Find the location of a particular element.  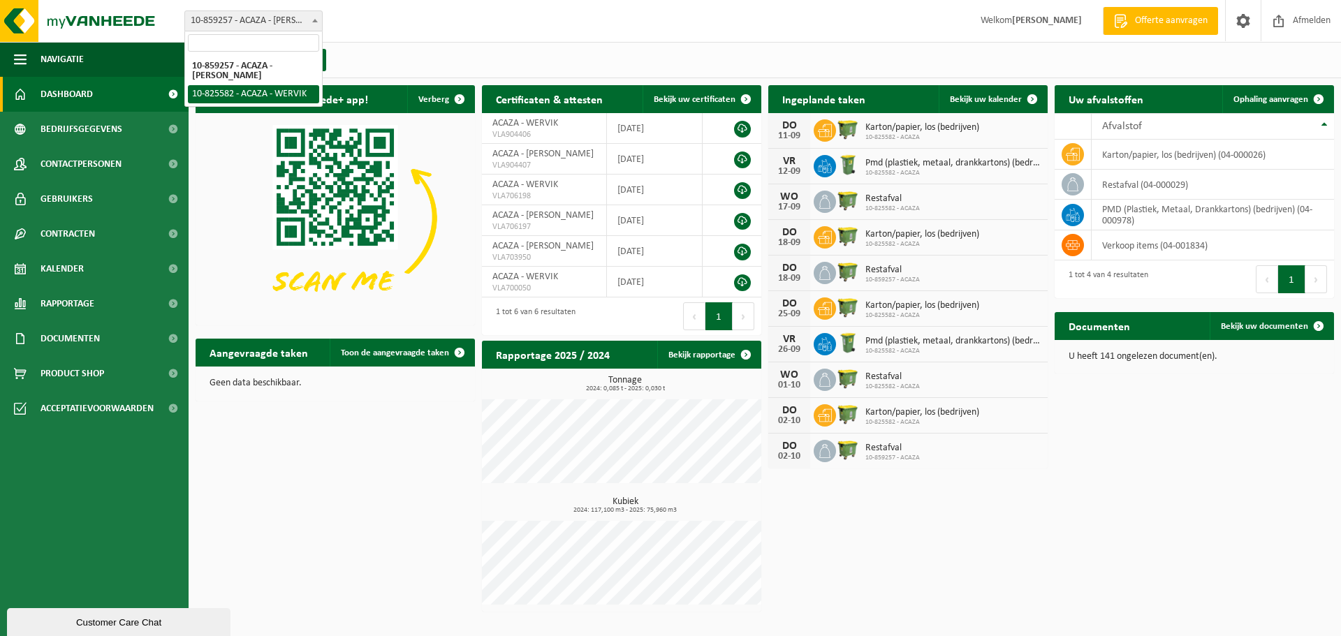

h3: Tonnage is located at coordinates (625, 384).